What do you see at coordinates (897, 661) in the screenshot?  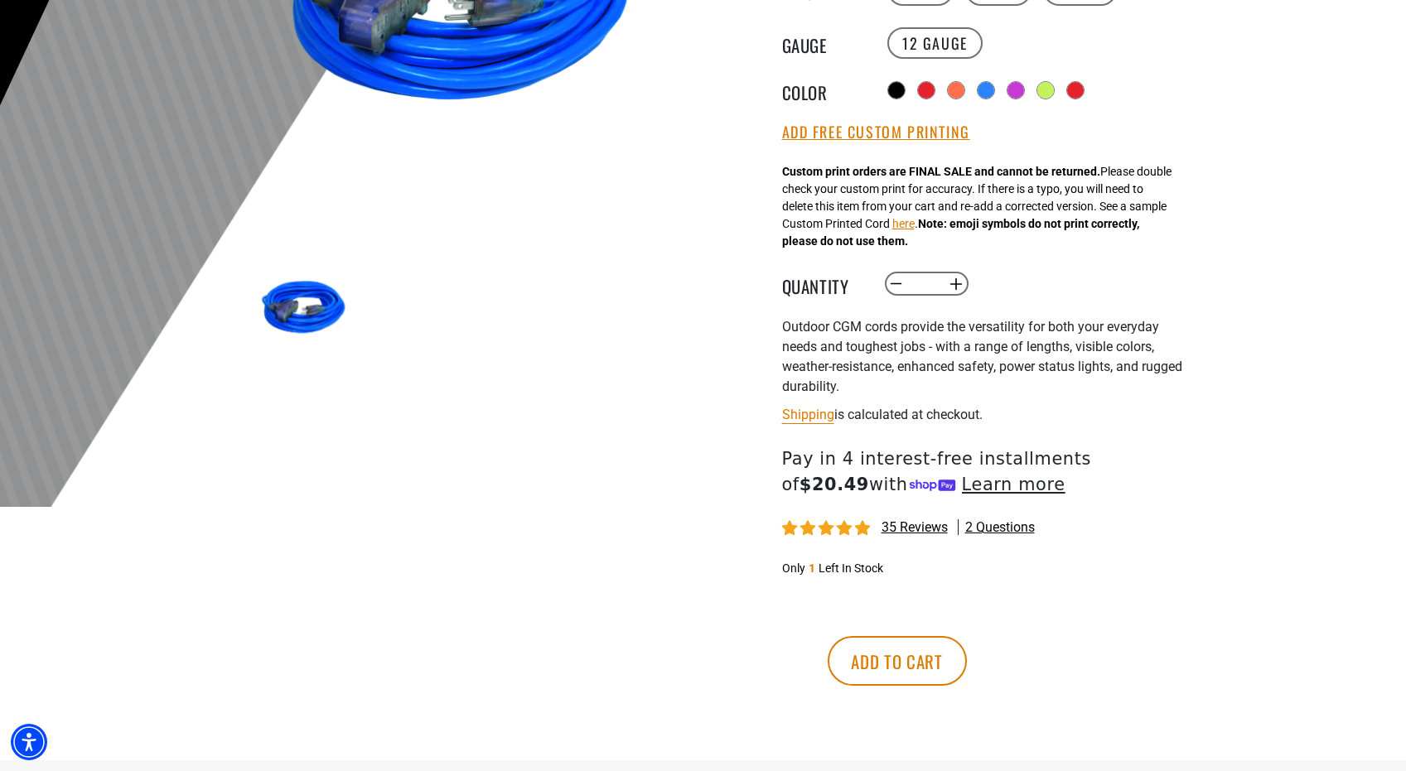 I see `button: Add to cart` at bounding box center [897, 661].